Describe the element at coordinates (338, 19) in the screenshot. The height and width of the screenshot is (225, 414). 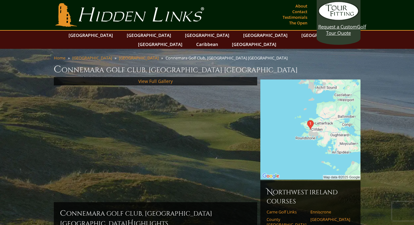
I see `a: Request a CustomGolf Tour Quote` at that location.